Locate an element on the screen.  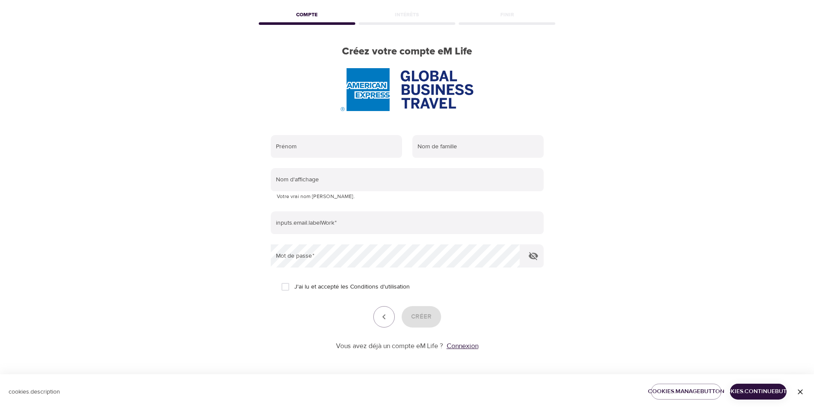
a: Conditions d'utilisation is located at coordinates (380, 287).